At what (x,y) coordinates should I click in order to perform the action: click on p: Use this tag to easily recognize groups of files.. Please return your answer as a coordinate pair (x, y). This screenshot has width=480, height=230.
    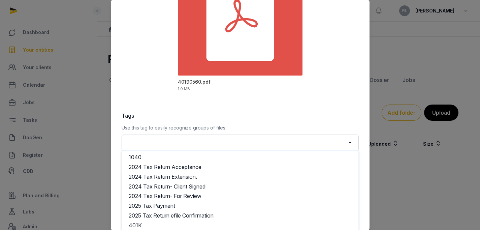
    Looking at the image, I should click on (240, 128).